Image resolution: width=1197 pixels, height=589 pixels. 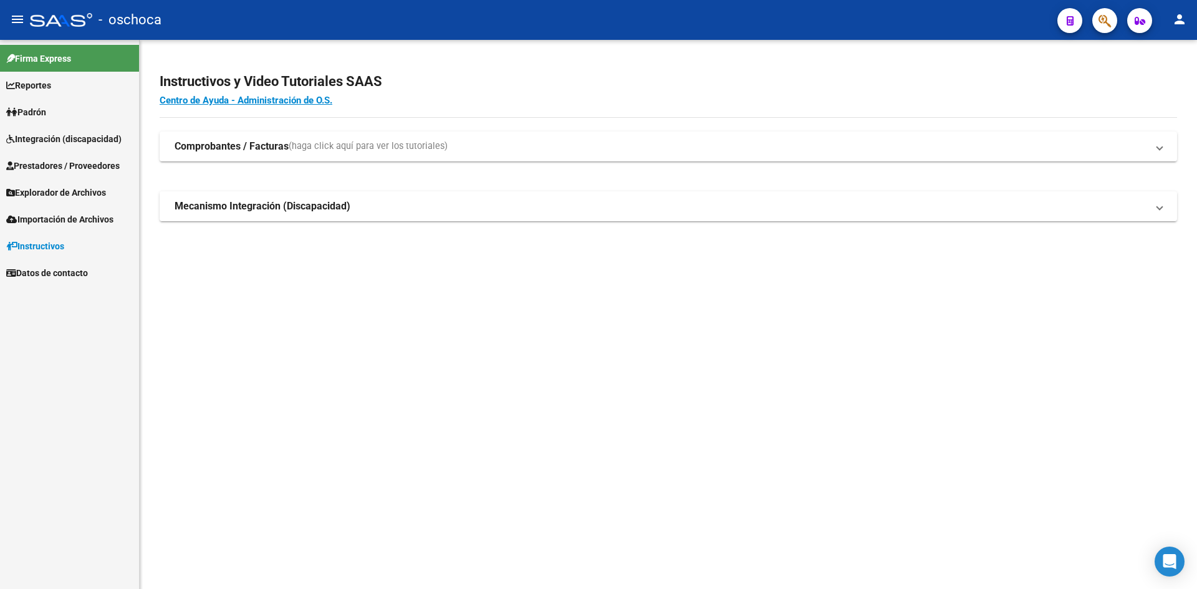 I want to click on div: Open Intercom Messenger, so click(x=1170, y=562).